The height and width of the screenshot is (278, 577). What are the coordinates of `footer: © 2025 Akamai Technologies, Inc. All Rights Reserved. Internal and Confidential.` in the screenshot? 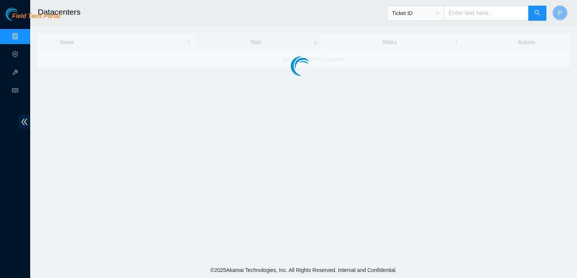 It's located at (303, 271).